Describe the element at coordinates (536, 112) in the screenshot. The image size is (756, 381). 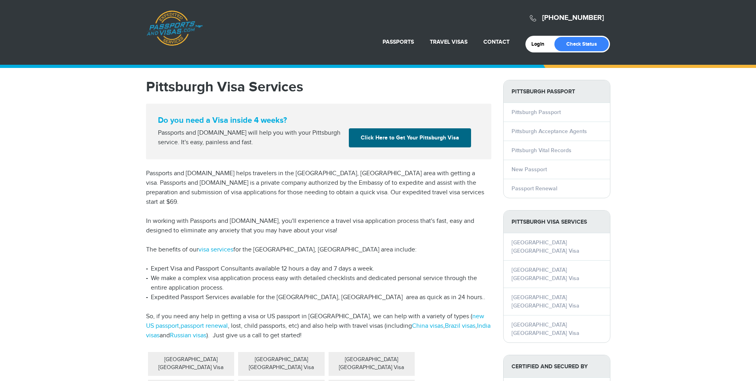
I see `a: Pittsburgh Passport` at that location.